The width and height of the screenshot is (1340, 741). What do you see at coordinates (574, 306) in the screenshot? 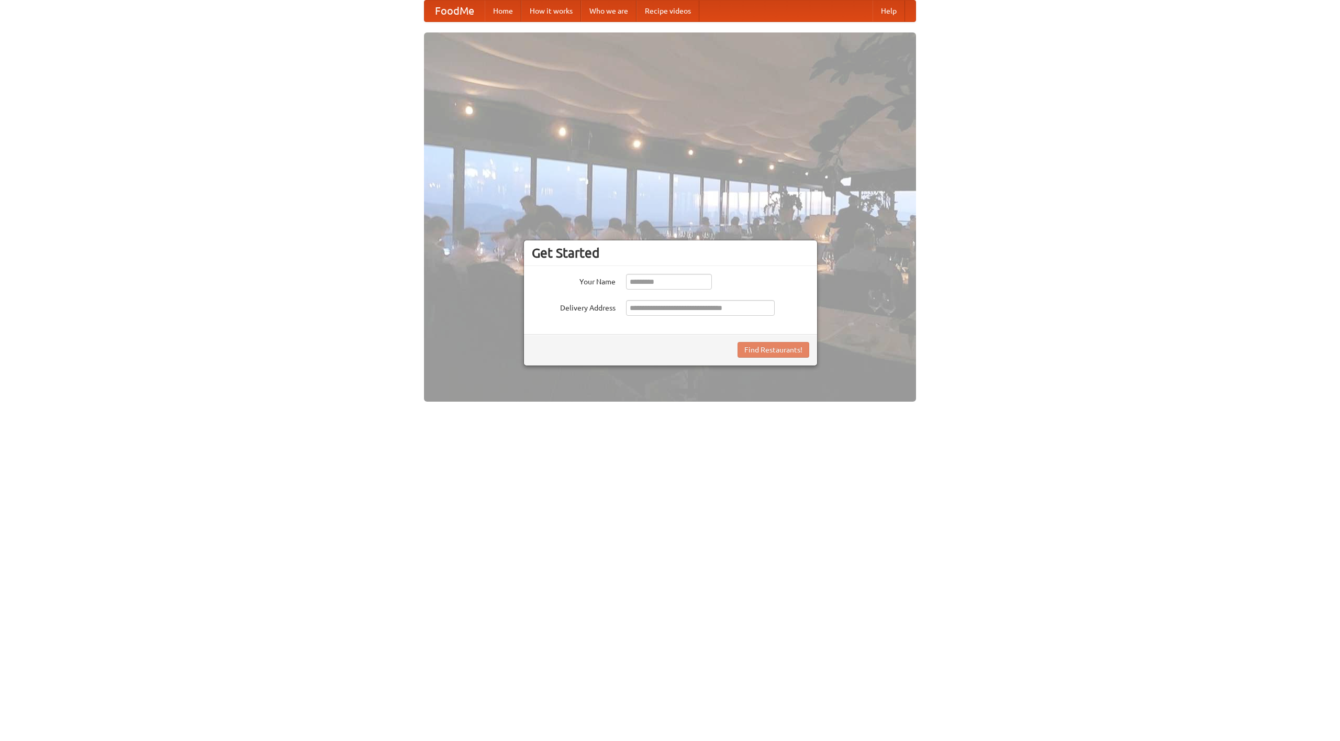
I see `label: Delivery Address` at bounding box center [574, 306].